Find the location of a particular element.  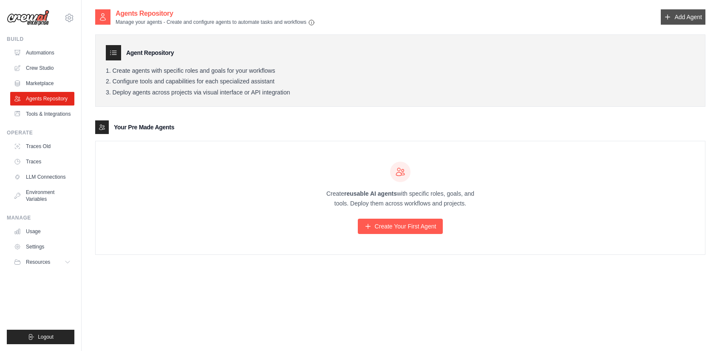

li: Configure tools and capabilities for each specialized assistant is located at coordinates (400, 82).